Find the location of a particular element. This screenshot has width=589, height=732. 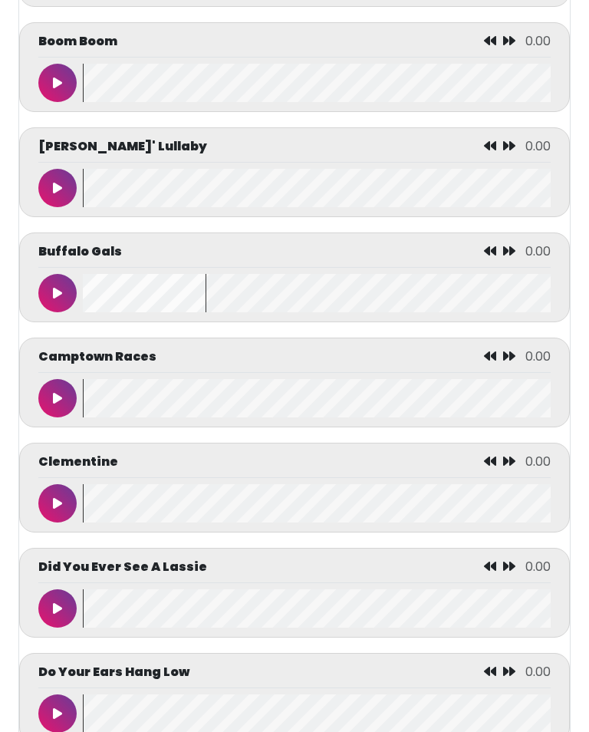

p: Boom Boom is located at coordinates (77, 41).